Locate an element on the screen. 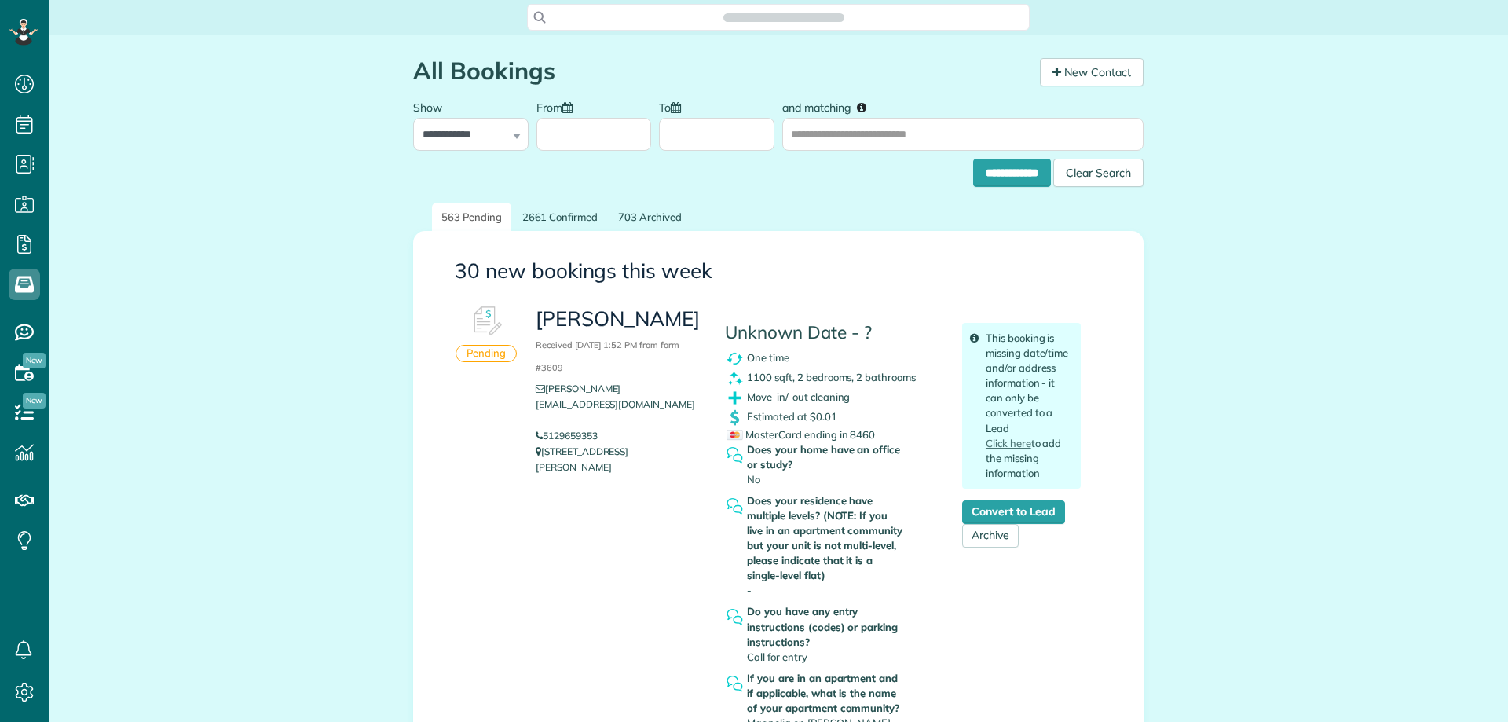 This screenshot has height=722, width=1508. a: 563 Pending is located at coordinates (471, 217).